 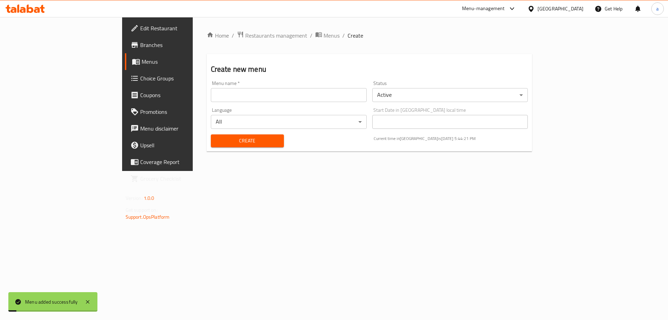 What do you see at coordinates (179, 78) in the screenshot?
I see `a: Choice Groups` at bounding box center [179, 78].